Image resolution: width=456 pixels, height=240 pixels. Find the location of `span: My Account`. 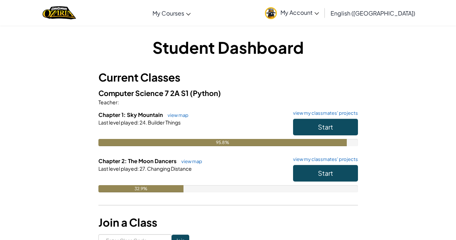

span: My Account is located at coordinates (300, 12).